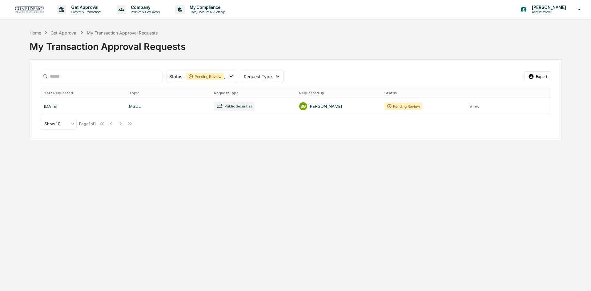 Image resolution: width=591 pixels, height=291 pixels. What do you see at coordinates (144, 7) in the screenshot?
I see `p: Company` at bounding box center [144, 7].